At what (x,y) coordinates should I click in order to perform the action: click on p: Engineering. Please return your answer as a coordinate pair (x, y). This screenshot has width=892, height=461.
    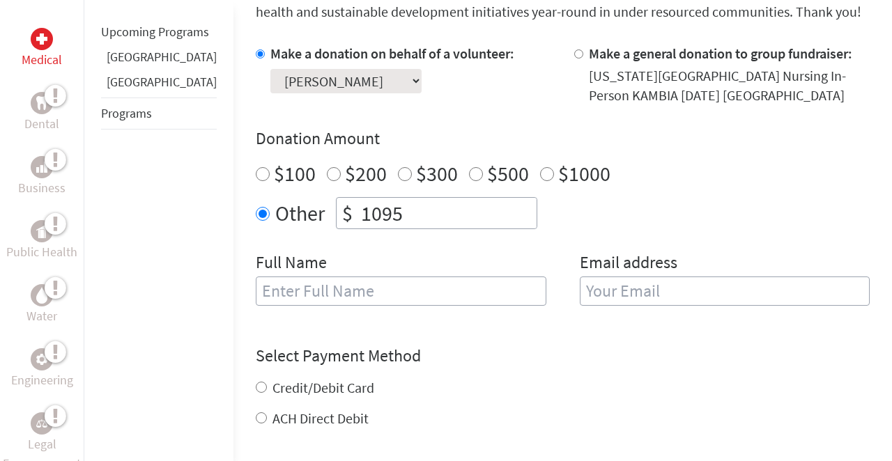
    Looking at the image, I should click on (42, 380).